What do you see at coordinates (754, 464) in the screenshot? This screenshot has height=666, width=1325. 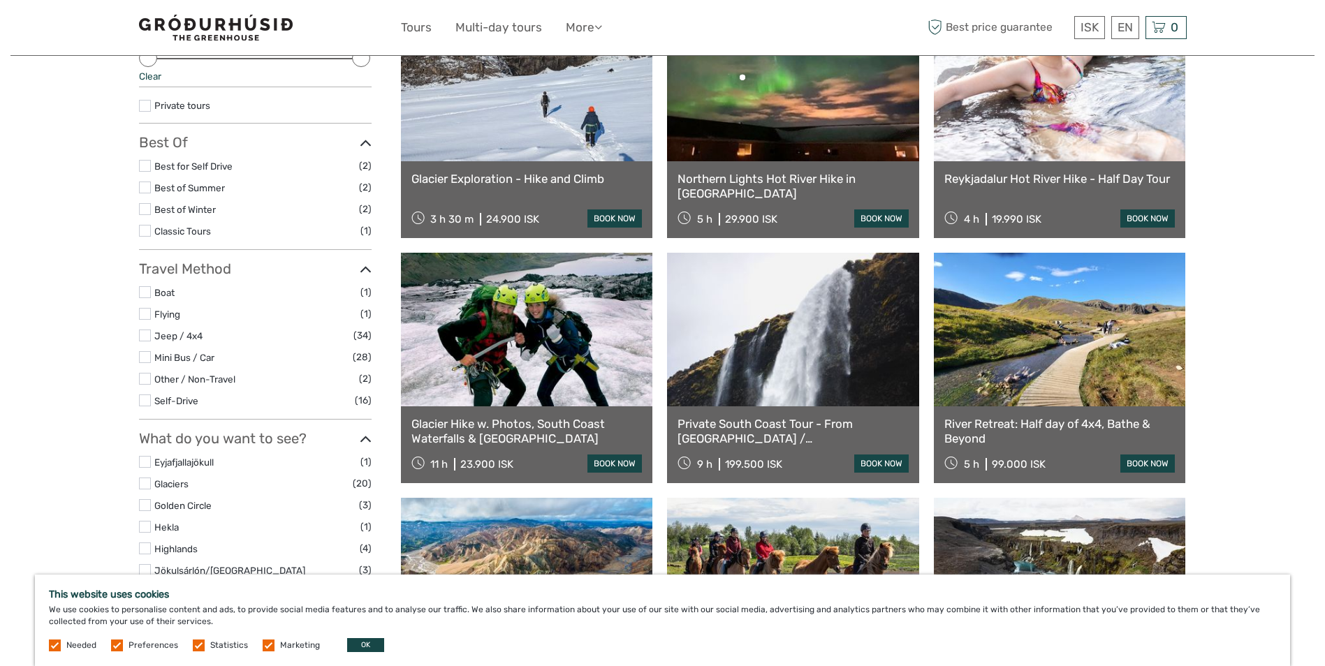 I see `div: 199.500 ISK` at bounding box center [754, 464].